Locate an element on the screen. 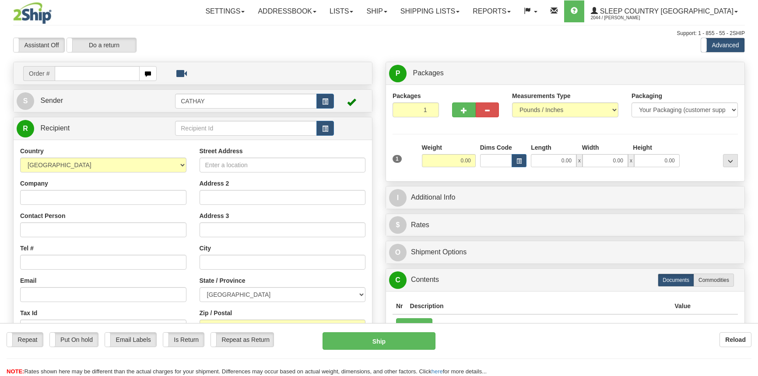 The image size is (758, 376). label: Width is located at coordinates (591, 148).